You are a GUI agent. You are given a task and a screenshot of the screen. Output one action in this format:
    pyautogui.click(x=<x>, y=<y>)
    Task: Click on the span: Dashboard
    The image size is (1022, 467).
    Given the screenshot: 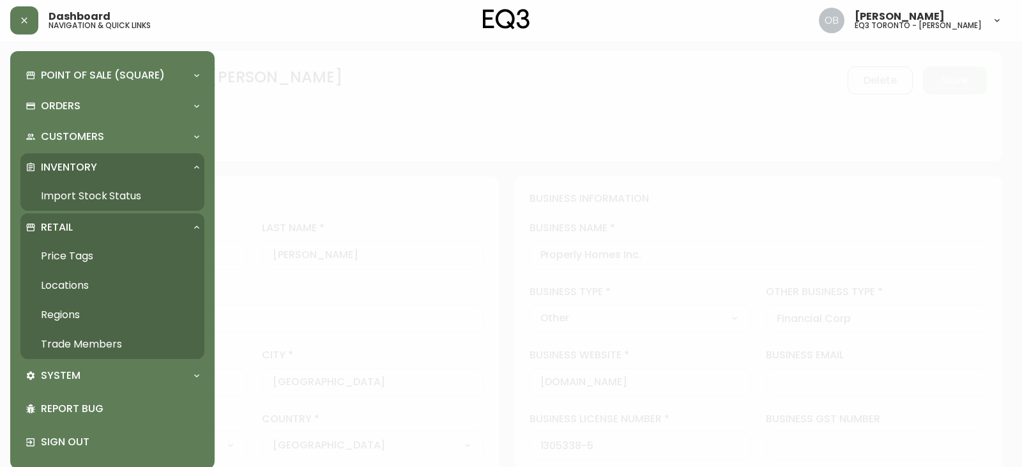 What is the action you would take?
    pyautogui.click(x=79, y=17)
    